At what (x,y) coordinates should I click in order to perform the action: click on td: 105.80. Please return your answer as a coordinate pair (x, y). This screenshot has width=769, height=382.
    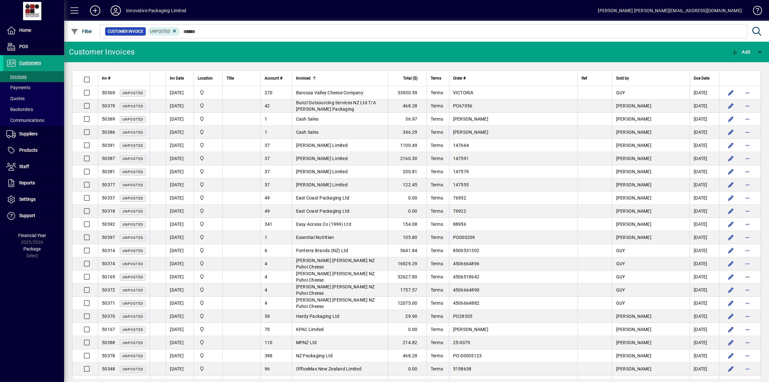
    Looking at the image, I should click on (407, 237).